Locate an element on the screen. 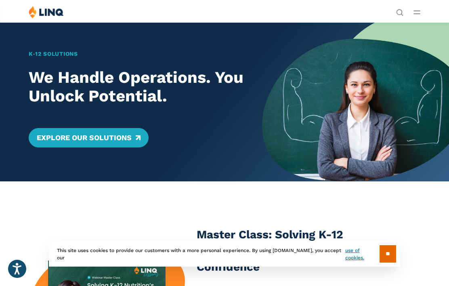 This screenshot has height=286, width=449. a: use of cookies. is located at coordinates (362, 254).